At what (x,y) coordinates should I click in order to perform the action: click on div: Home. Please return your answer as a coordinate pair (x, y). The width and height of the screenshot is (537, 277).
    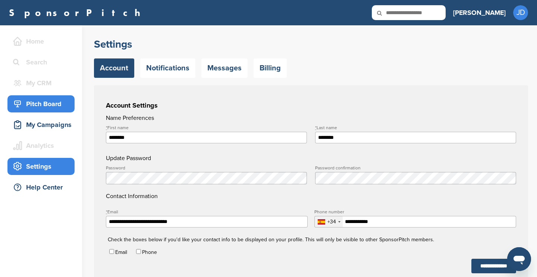
    Looking at the image, I should click on (43, 41).